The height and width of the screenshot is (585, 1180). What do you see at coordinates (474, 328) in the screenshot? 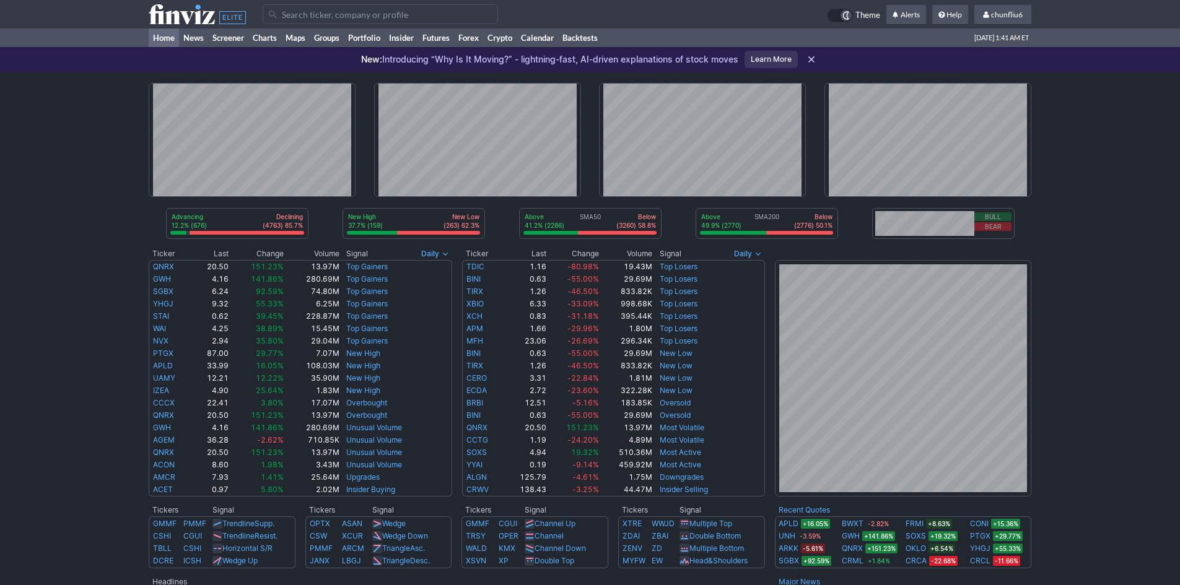
I see `a: APM` at bounding box center [474, 328].